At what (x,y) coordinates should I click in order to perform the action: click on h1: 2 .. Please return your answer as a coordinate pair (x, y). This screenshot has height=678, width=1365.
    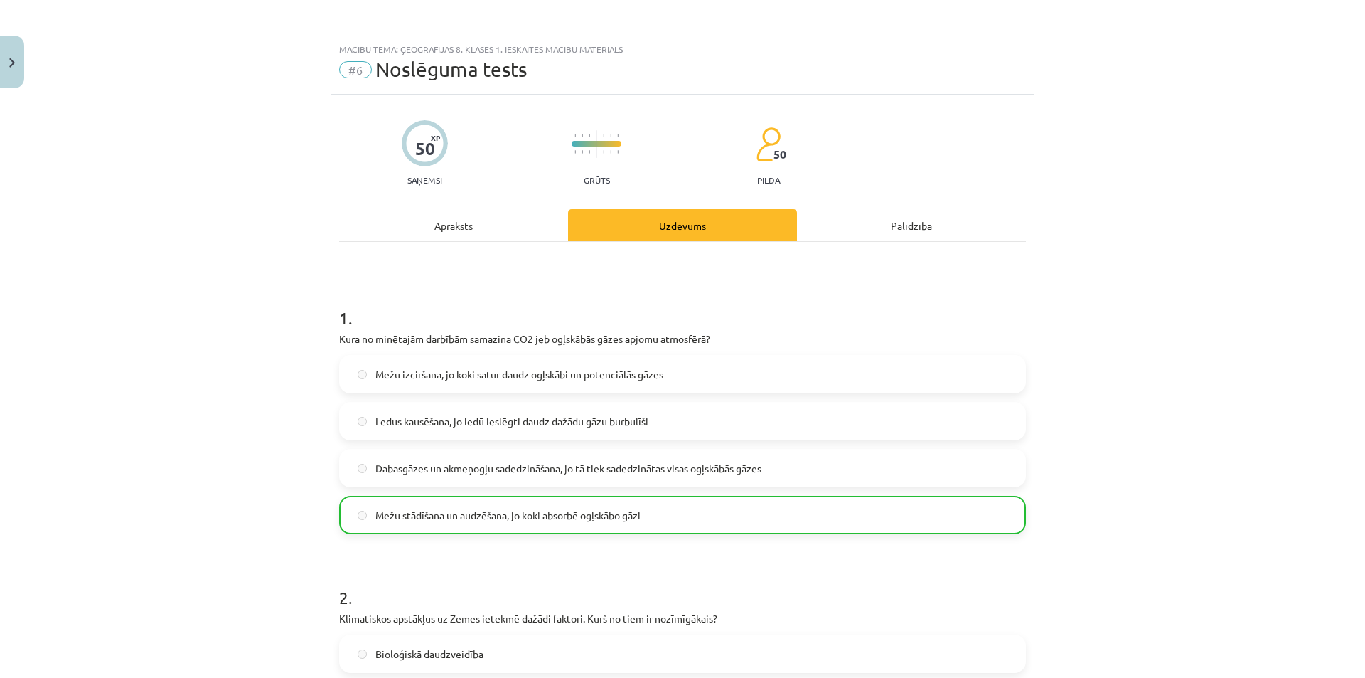
    Looking at the image, I should click on (683, 584).